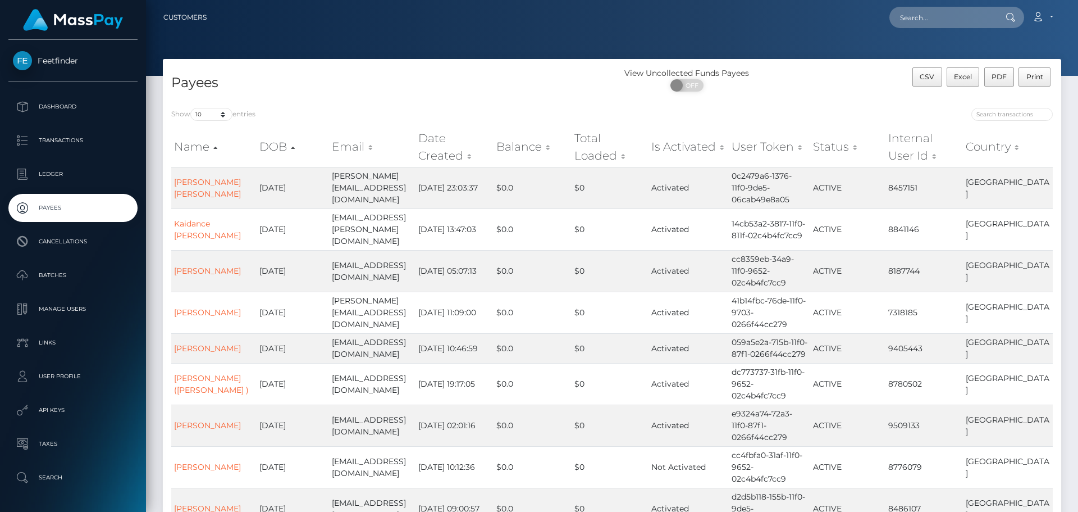 Image resolution: width=1078 pixels, height=512 pixels. I want to click on span: Excel, so click(963, 76).